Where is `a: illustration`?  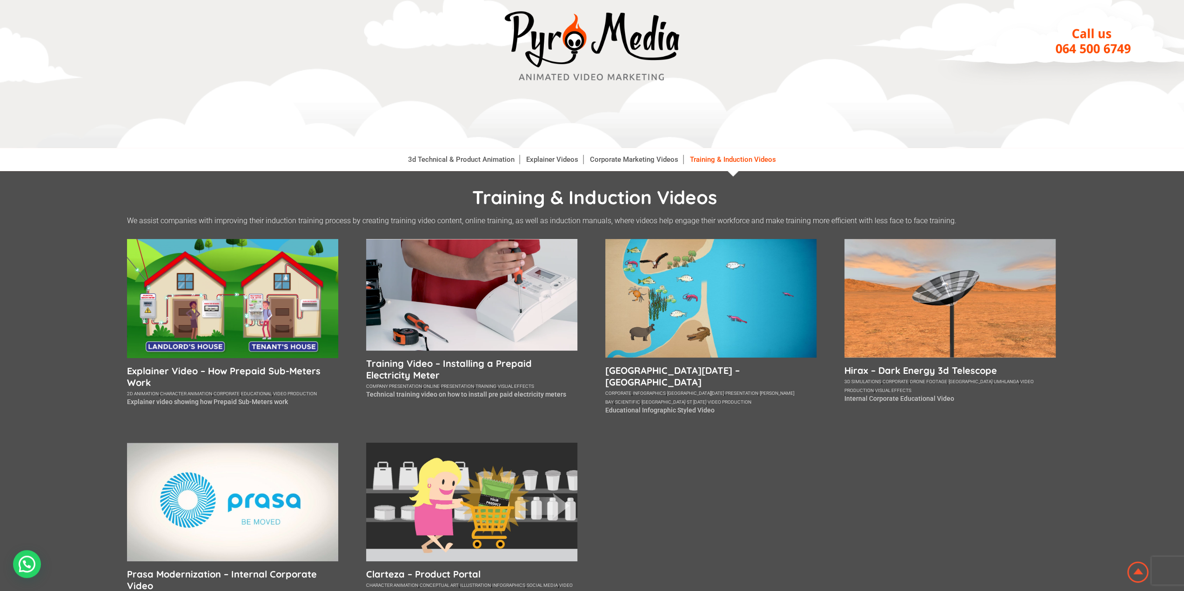 a: illustration is located at coordinates (476, 585).